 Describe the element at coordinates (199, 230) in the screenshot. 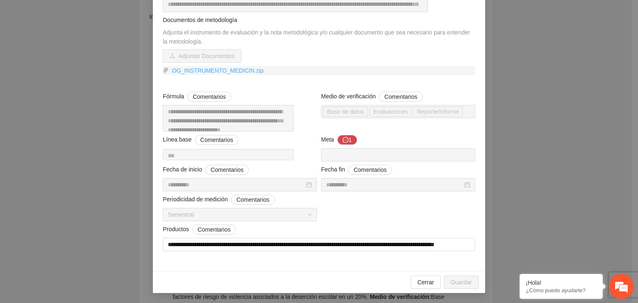

I see `span: Productos` at that location.